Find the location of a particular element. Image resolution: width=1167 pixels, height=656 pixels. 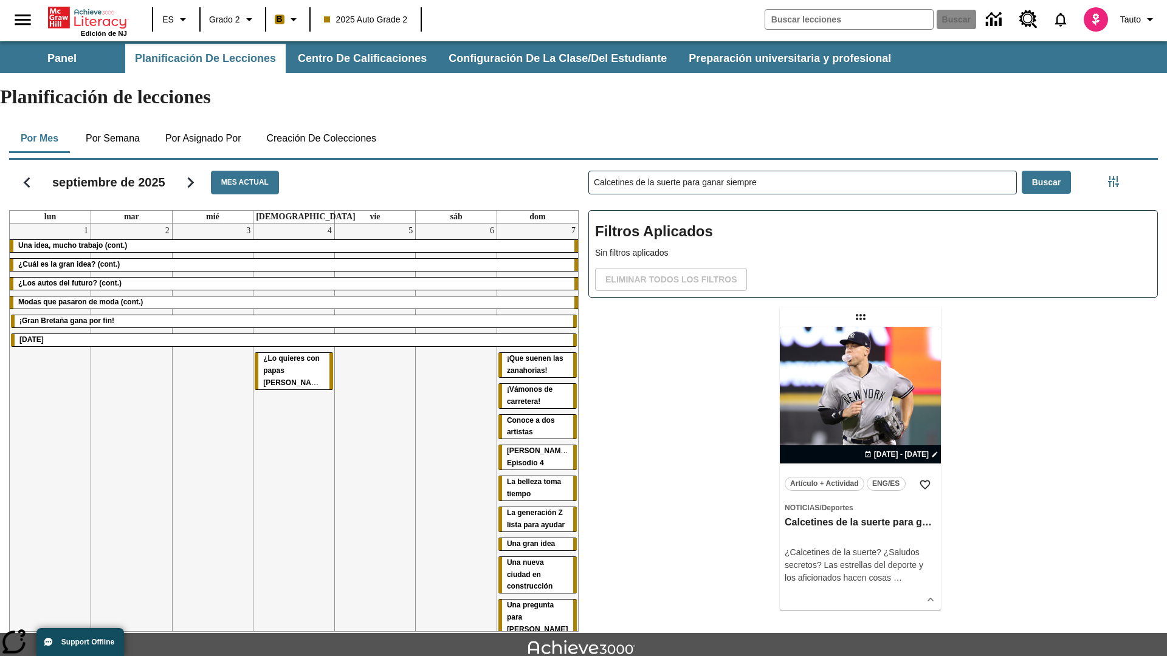

a: miércoles is located at coordinates (213, 217).